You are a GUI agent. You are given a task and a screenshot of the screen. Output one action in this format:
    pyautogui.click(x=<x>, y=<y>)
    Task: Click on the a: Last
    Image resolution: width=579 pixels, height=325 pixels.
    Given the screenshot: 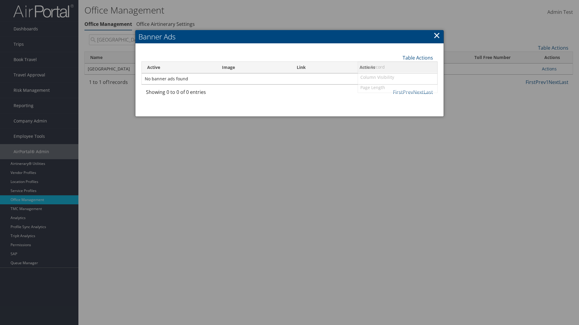 What is the action you would take?
    pyautogui.click(x=428, y=92)
    